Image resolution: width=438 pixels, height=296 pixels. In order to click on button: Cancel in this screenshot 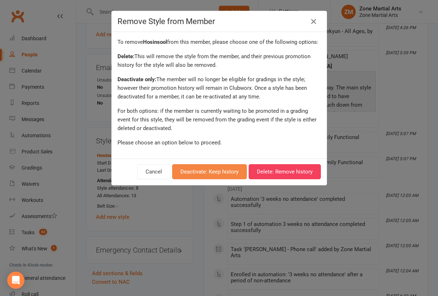, I will do `click(154, 172)`.